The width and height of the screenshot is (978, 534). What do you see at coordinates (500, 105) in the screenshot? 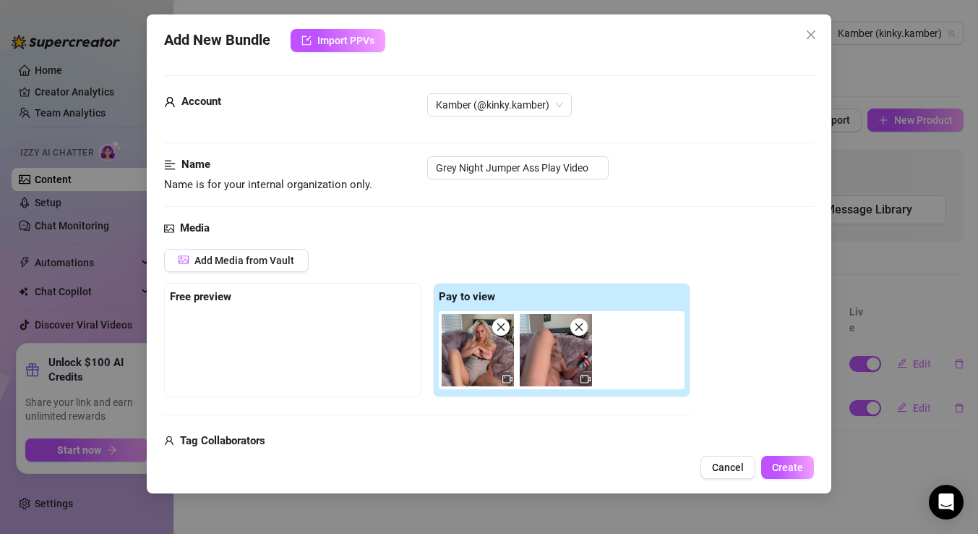
I see `span: Kamber (@kinky.kamber)` at bounding box center [500, 105].